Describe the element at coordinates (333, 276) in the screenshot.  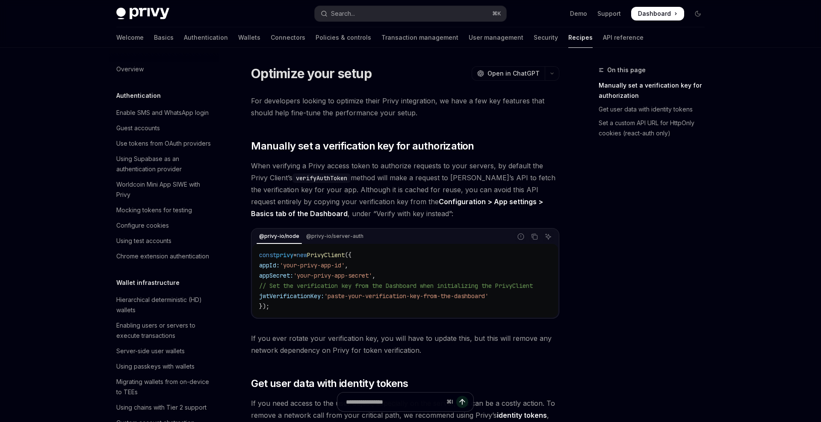
I see `span: 'your-privy-app-secret'` at that location.